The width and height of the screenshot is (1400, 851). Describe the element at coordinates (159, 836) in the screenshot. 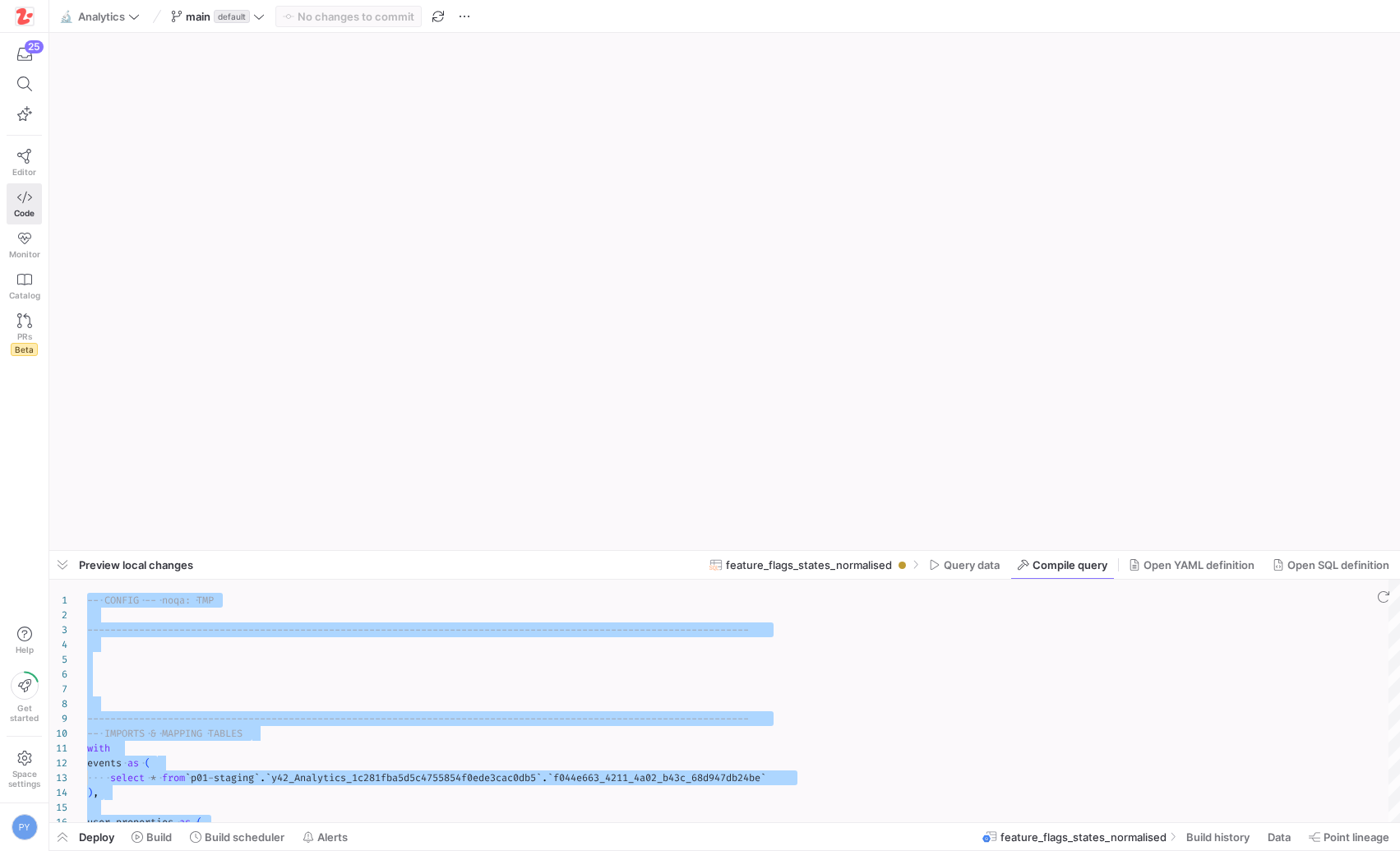

I see `span: Build` at that location.